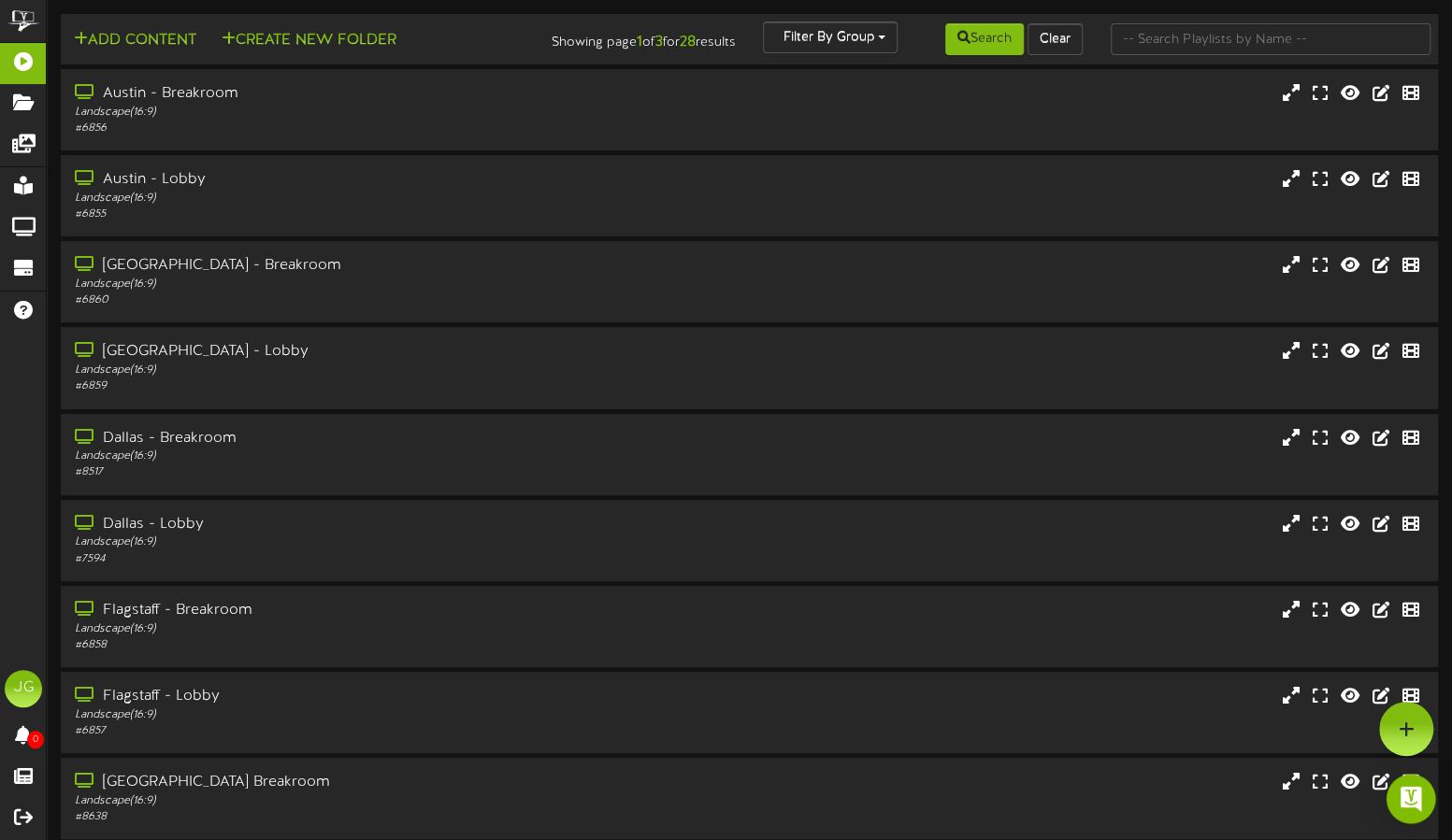 The width and height of the screenshot is (1452, 840). What do you see at coordinates (135, 40) in the screenshot?
I see `button: Add Content` at bounding box center [135, 40].